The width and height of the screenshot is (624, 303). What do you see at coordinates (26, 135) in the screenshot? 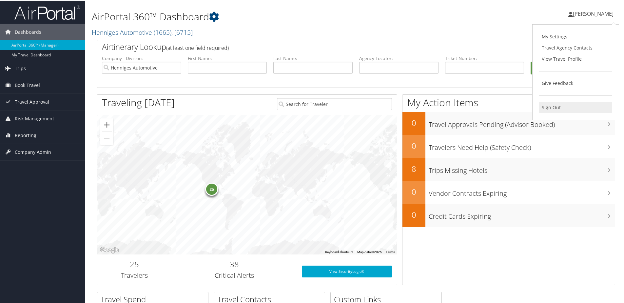
I see `span: Reporting` at bounding box center [26, 135].